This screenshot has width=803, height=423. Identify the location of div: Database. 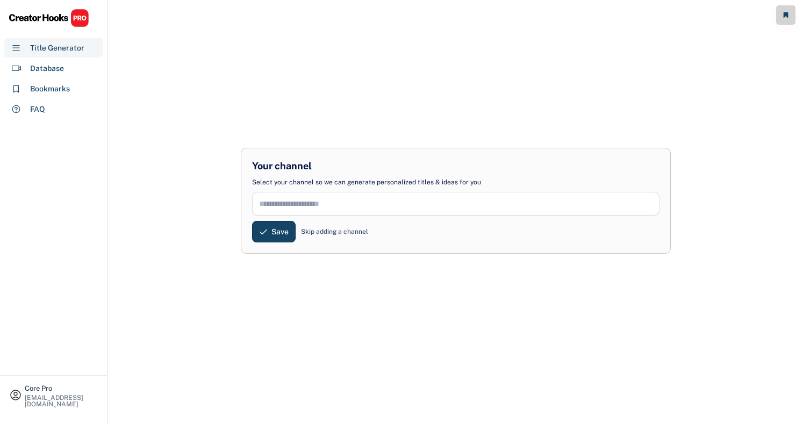
(47, 68).